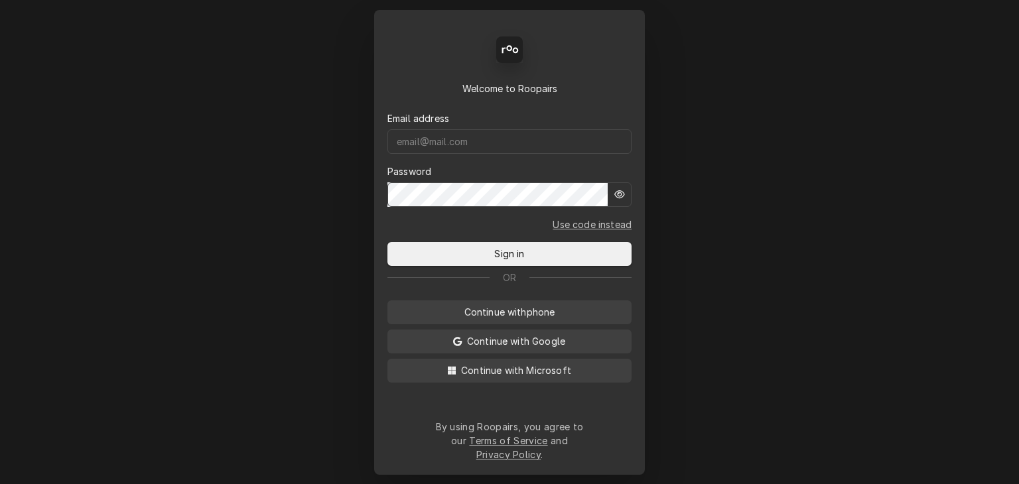  Describe the element at coordinates (509, 253) in the screenshot. I see `span: Sign in` at that location.